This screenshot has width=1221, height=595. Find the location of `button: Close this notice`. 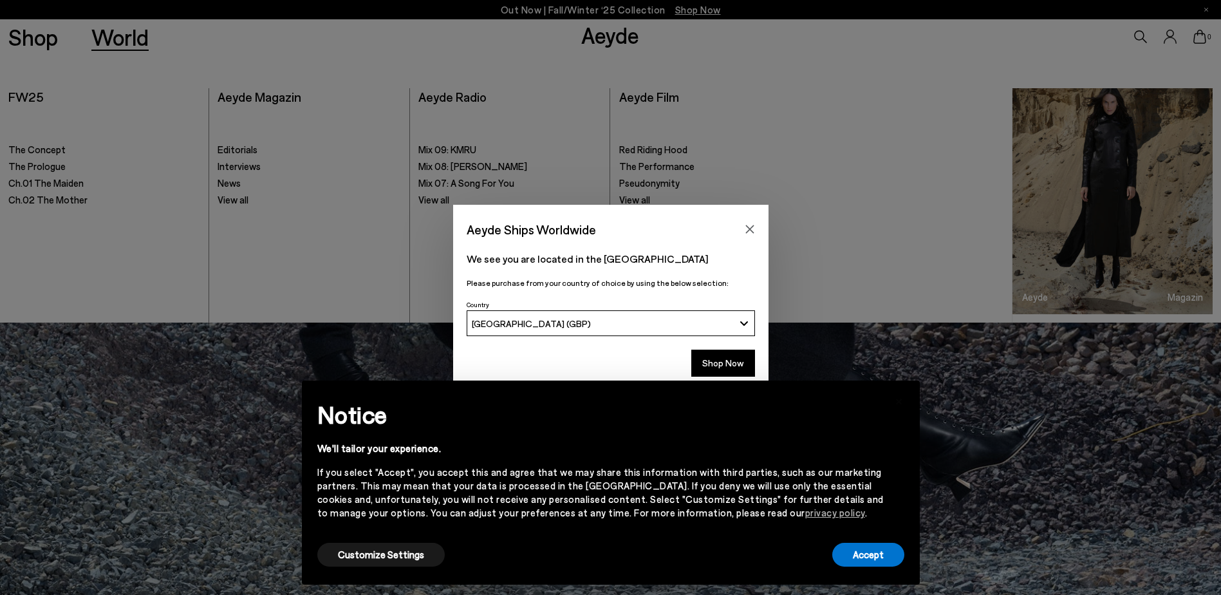

button: Close this notice is located at coordinates (899, 400).